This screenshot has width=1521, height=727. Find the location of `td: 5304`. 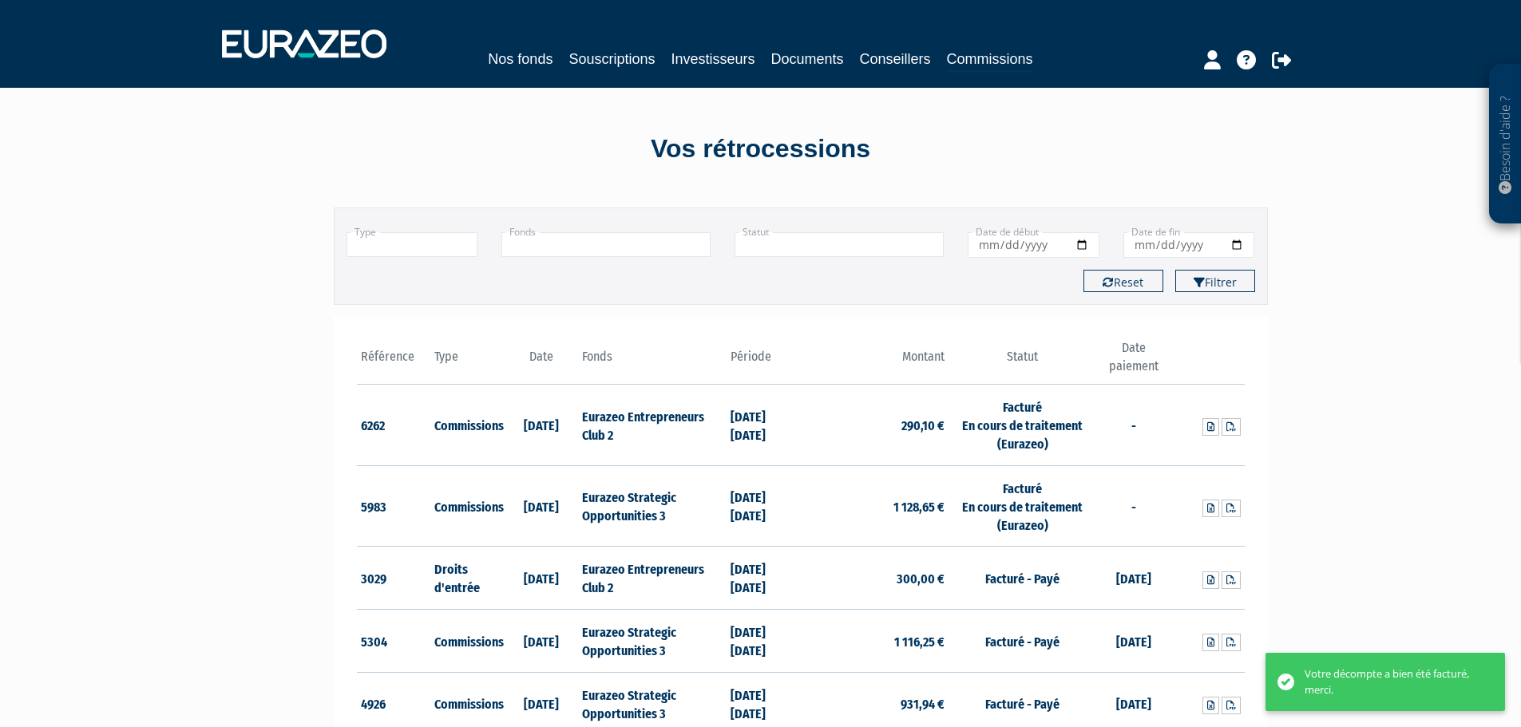

td: 5304 is located at coordinates (394, 641).